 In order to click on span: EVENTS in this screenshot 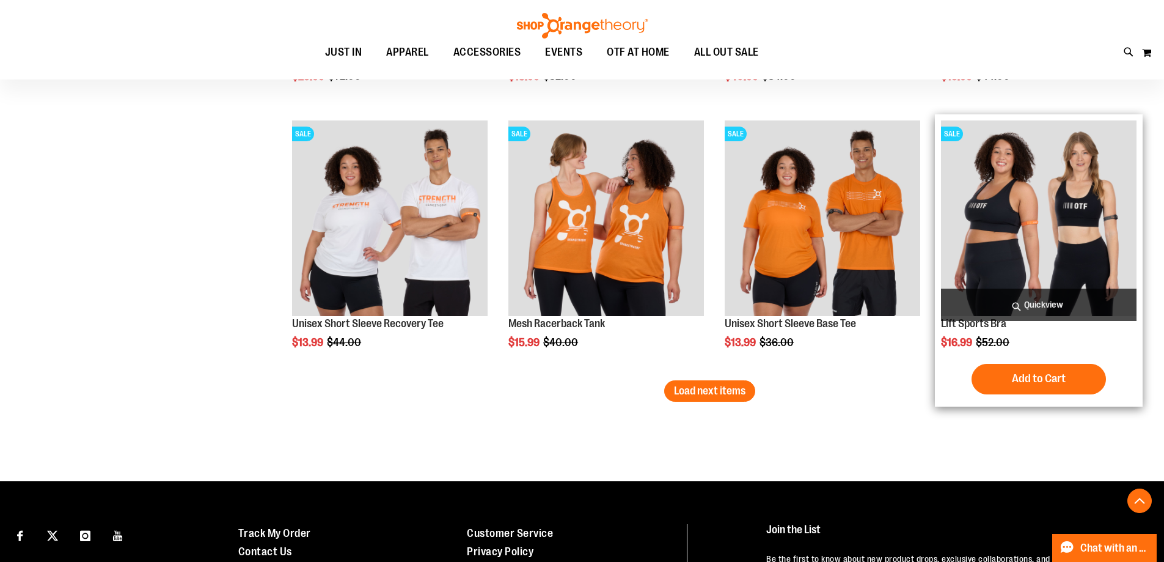, I will do `click(564, 52)`.